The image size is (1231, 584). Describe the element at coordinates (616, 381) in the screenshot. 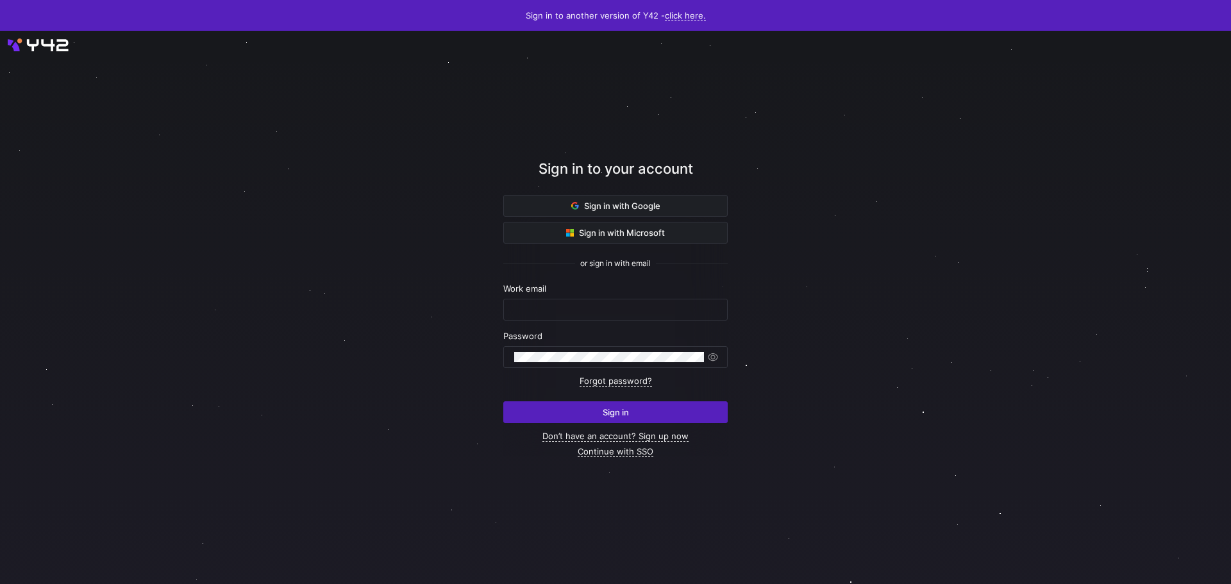

I see `a: Forgot password?` at that location.